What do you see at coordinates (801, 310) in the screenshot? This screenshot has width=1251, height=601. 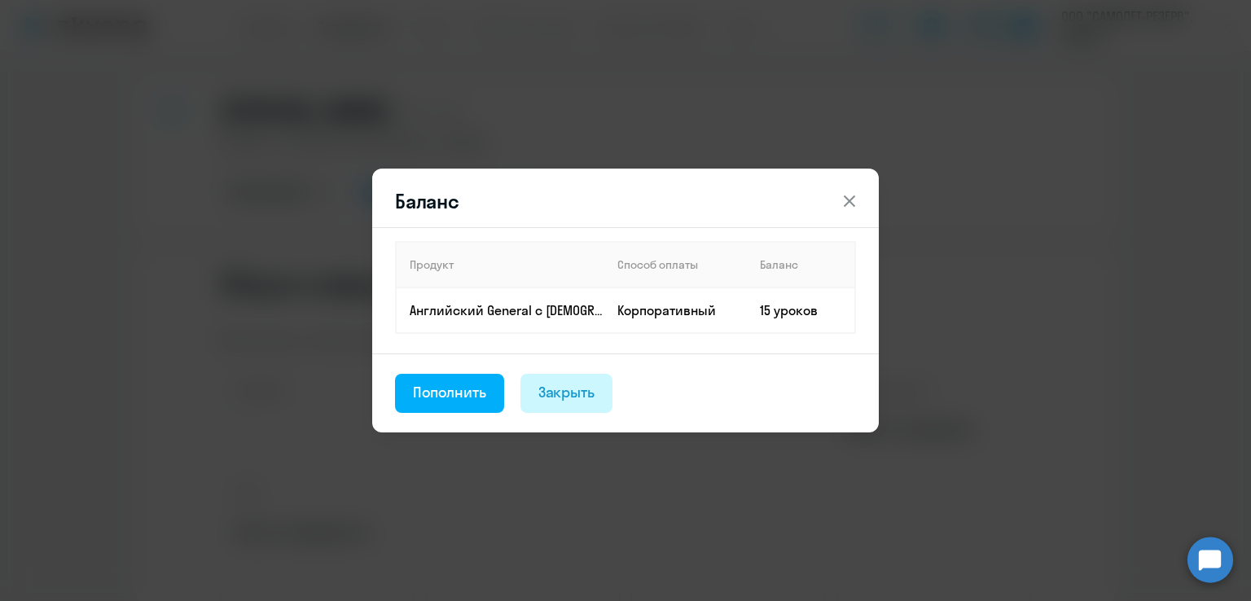 I see `td: 15 уроков` at bounding box center [801, 310].